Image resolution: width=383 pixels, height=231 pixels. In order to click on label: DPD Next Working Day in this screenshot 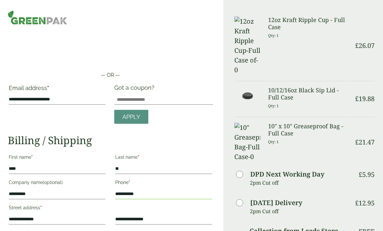, I will do `click(287, 174)`.